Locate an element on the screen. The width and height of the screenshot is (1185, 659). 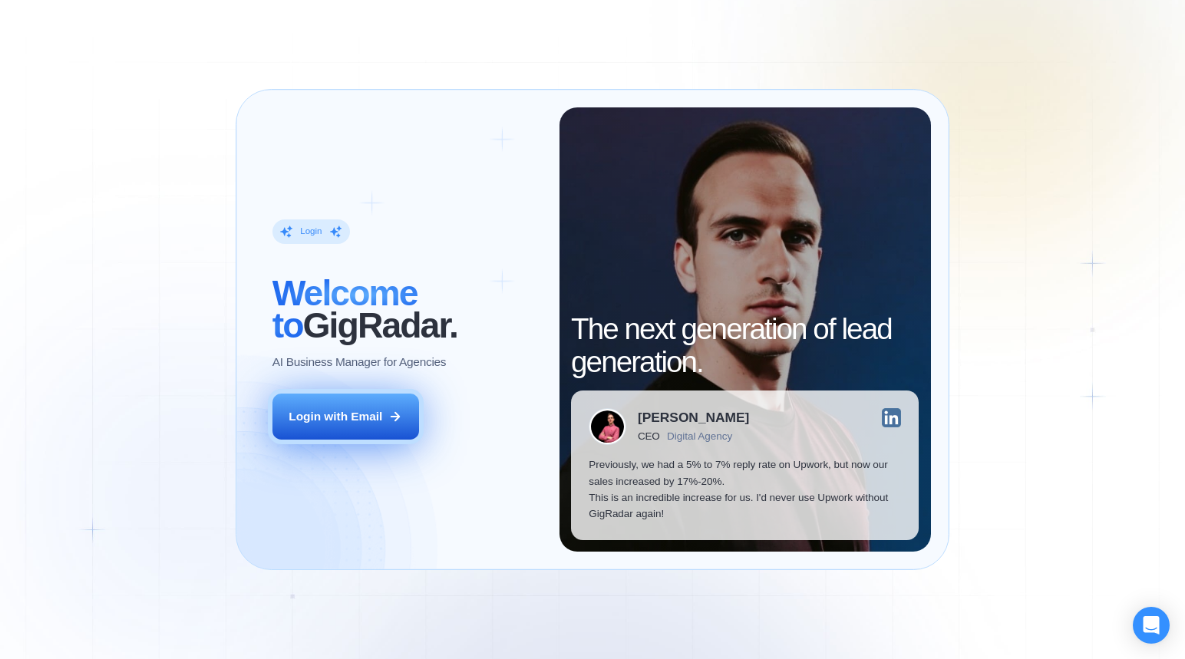
p: AI Business Manager for Agencies is located at coordinates (359, 362).